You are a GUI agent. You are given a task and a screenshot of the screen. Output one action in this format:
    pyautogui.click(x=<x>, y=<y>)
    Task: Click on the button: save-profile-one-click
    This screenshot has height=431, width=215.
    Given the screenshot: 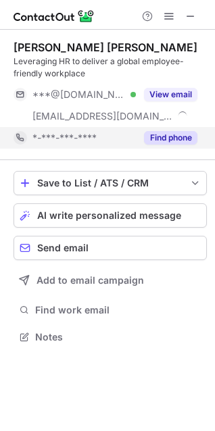 What is the action you would take?
    pyautogui.click(x=110, y=183)
    